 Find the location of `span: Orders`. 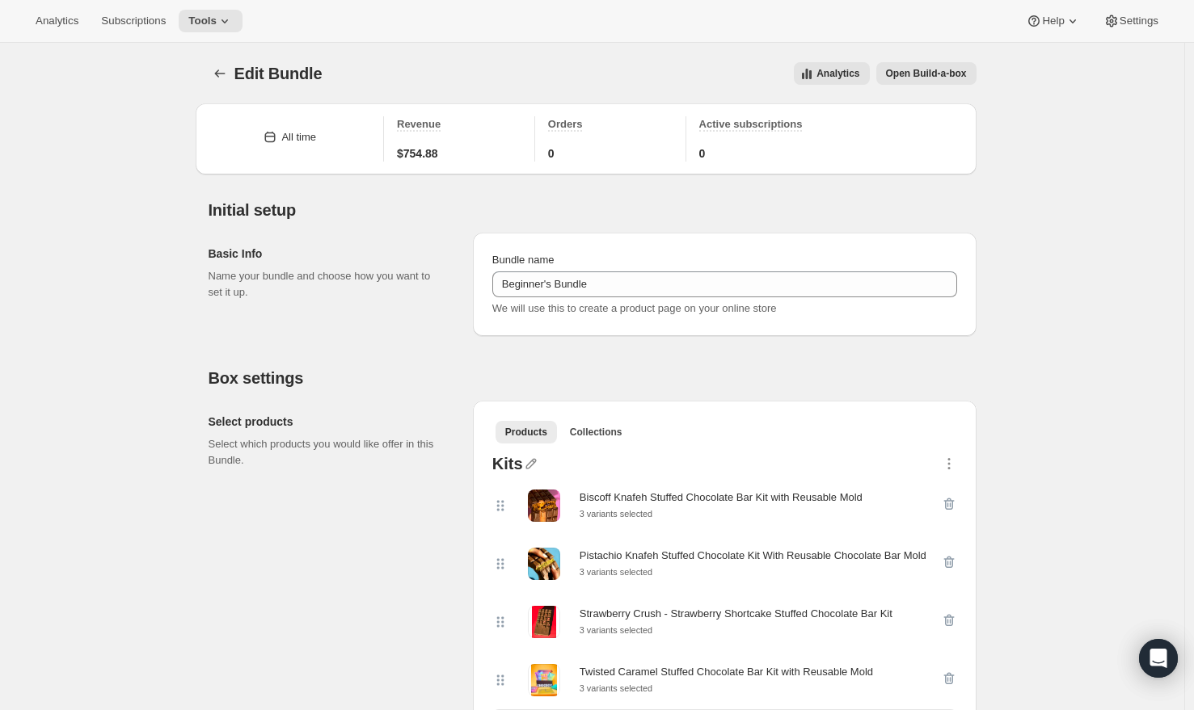

span: Orders is located at coordinates (565, 124).